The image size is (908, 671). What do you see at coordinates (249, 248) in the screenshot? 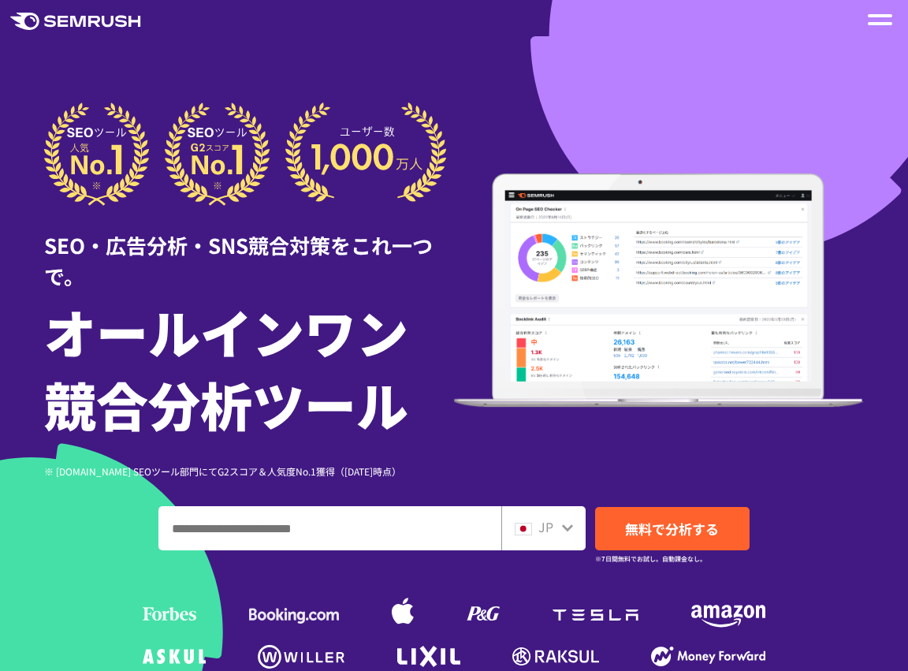
I see `div: SEO・広告分析・SNS競合対策をこれ一つで。` at bounding box center [249, 248].